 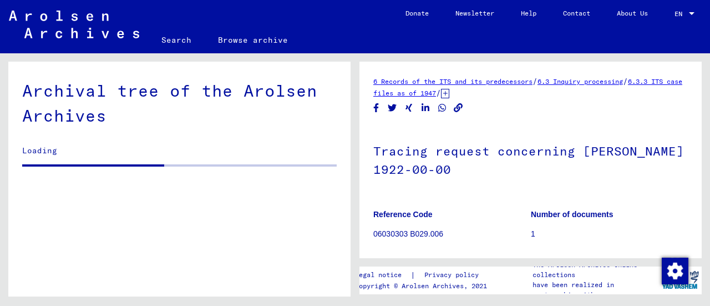 What do you see at coordinates (680, 280) in the screenshot?
I see `img: yv_logo.png` at bounding box center [680, 280].